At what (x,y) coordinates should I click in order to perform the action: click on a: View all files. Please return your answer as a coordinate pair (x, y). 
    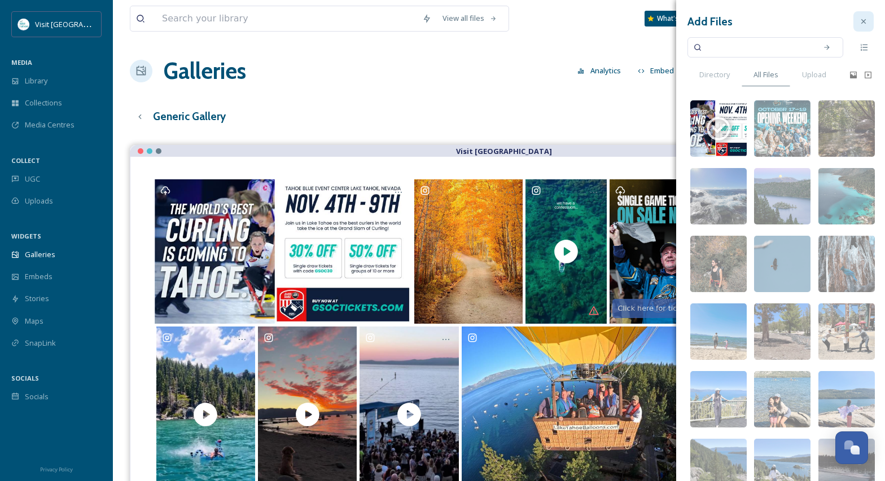
    Looking at the image, I should click on (470, 18).